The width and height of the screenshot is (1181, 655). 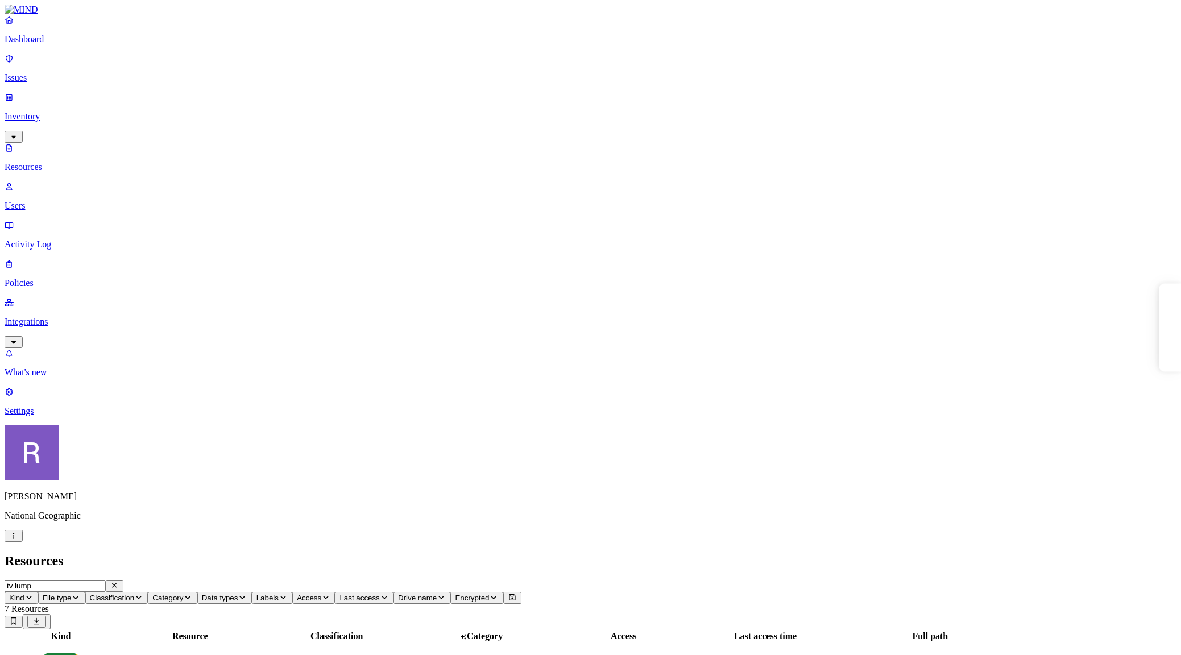 What do you see at coordinates (337, 636) in the screenshot?
I see `div: Classification` at bounding box center [337, 636].